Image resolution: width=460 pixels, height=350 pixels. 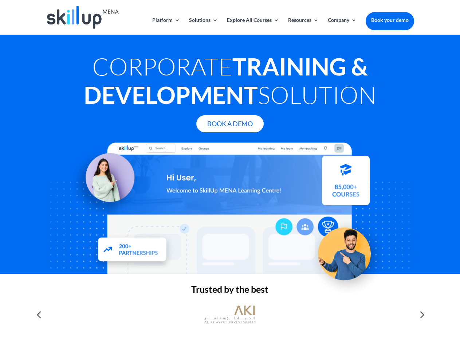 What do you see at coordinates (230, 82) in the screenshot?
I see `h1: Corporate Solution` at bounding box center [230, 82].